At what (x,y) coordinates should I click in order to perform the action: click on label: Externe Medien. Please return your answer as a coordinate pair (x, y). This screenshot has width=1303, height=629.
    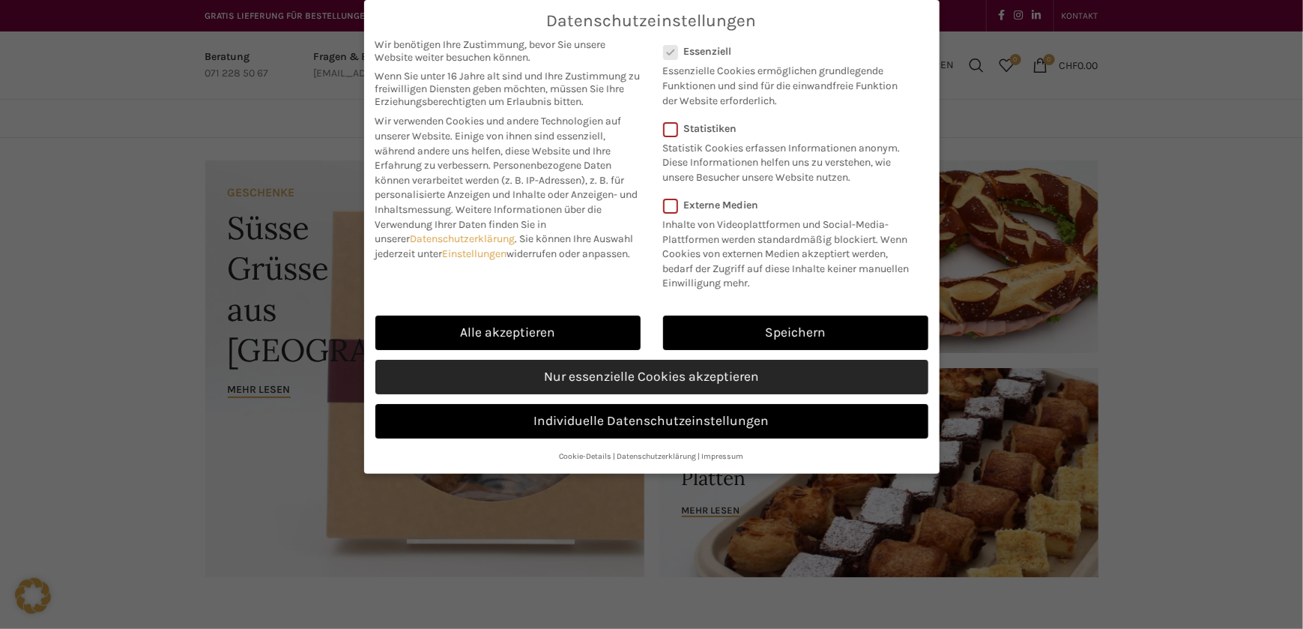
    Looking at the image, I should click on (791, 205).